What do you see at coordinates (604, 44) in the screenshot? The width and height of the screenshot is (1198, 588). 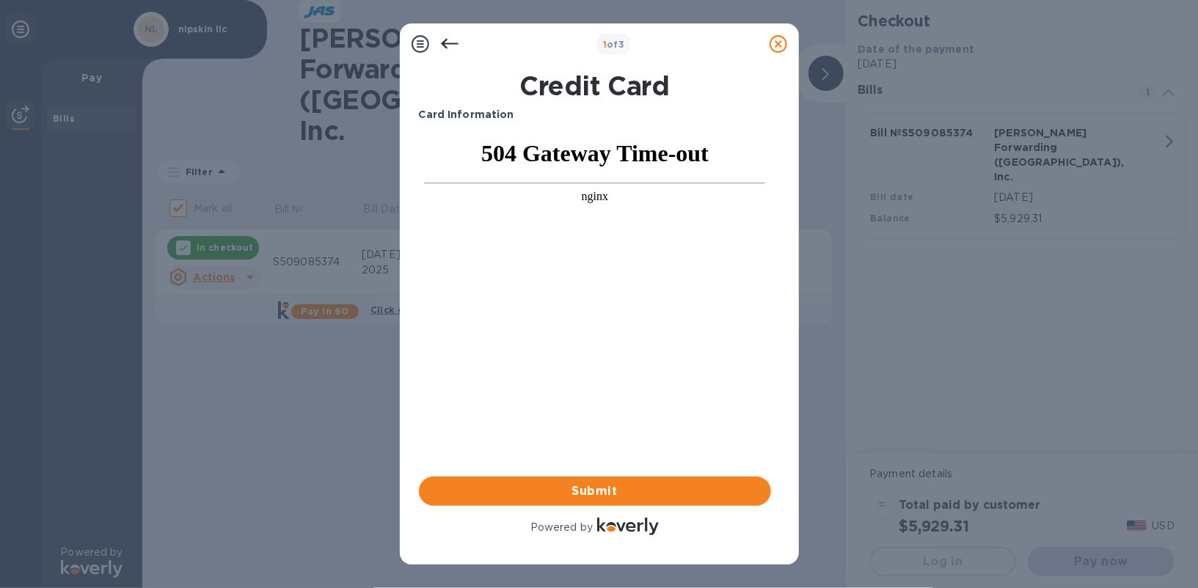 I see `span: 1` at bounding box center [604, 44].